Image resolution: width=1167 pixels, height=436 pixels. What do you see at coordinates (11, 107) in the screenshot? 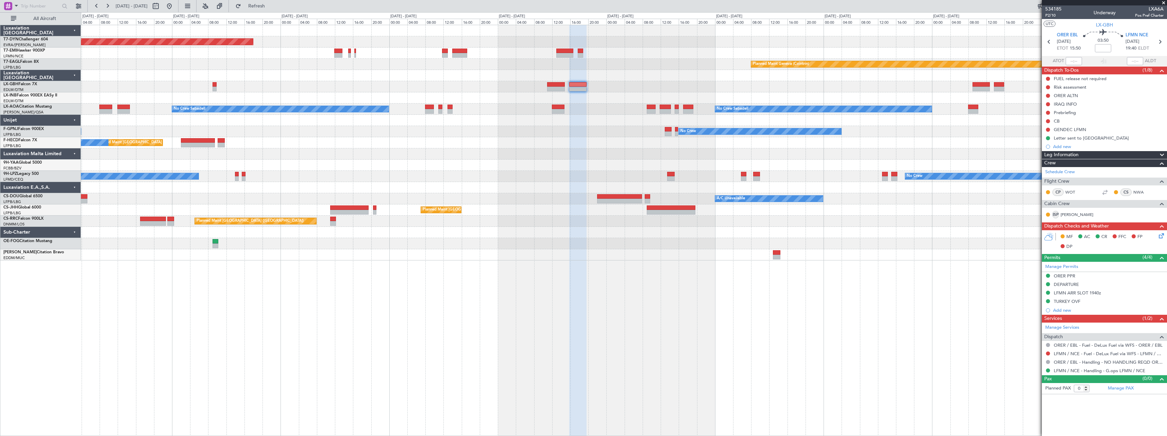
I see `span: LX-AOA` at bounding box center [11, 107].